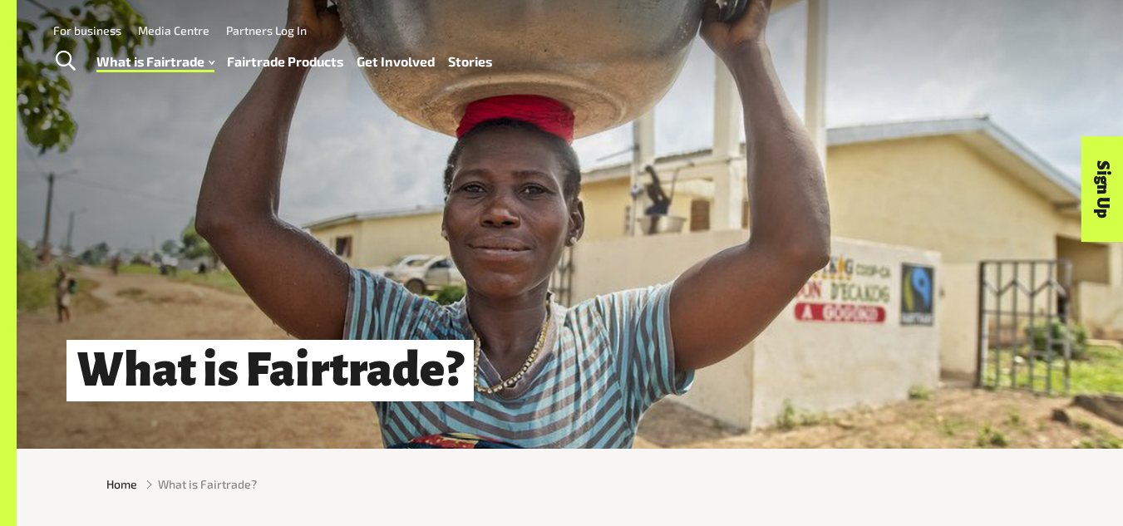  Describe the element at coordinates (470, 61) in the screenshot. I see `a: Stories` at that location.